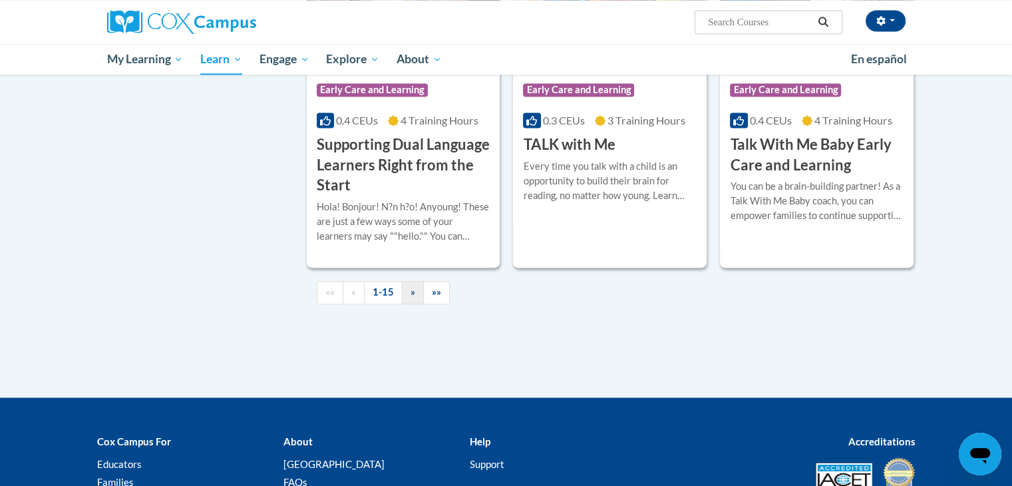  Describe the element at coordinates (221, 59) in the screenshot. I see `a: Learn` at that location.